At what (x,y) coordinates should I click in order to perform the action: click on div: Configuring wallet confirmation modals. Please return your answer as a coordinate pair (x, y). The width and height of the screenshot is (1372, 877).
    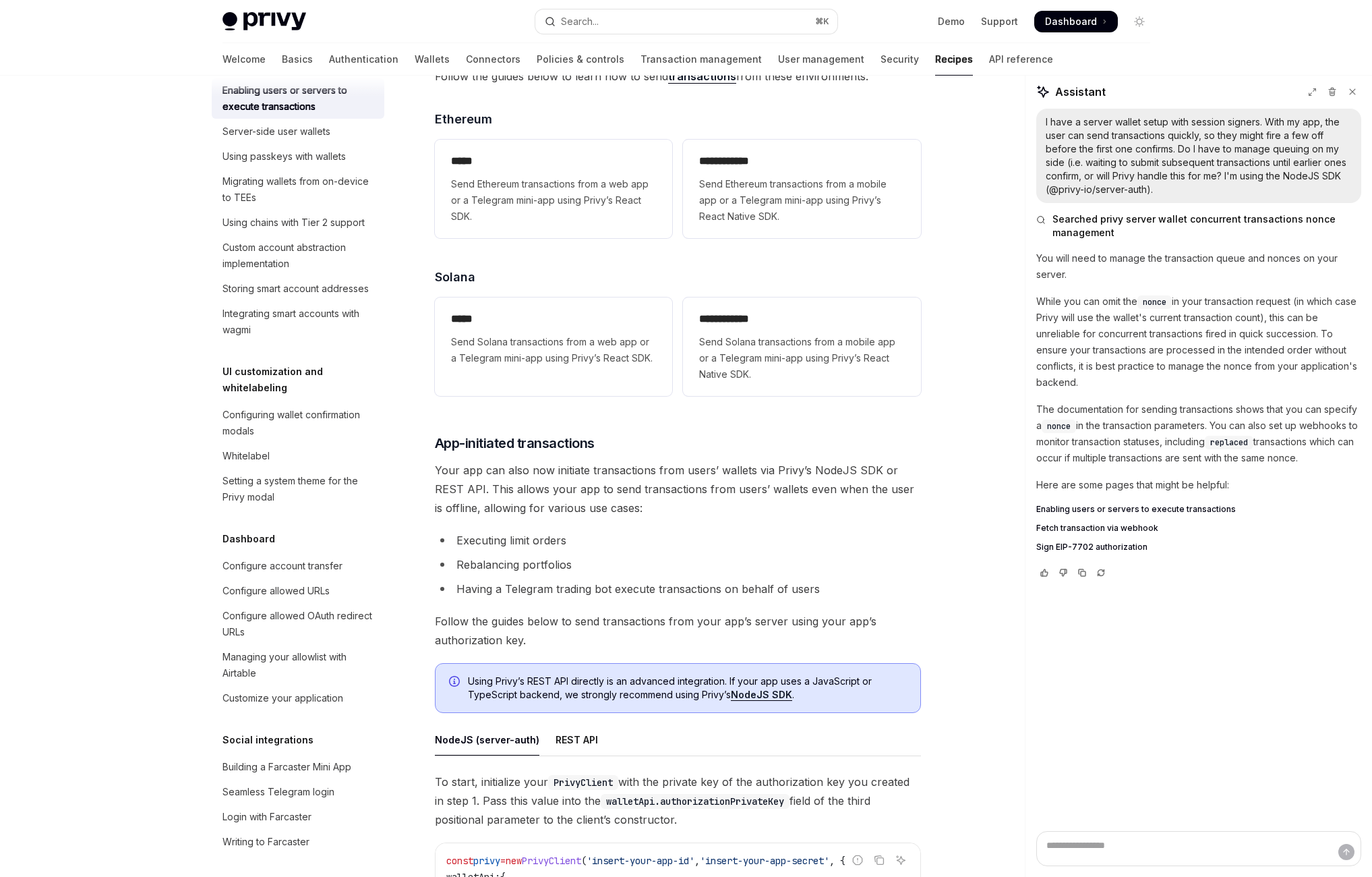
    Looking at the image, I should click on (299, 423).